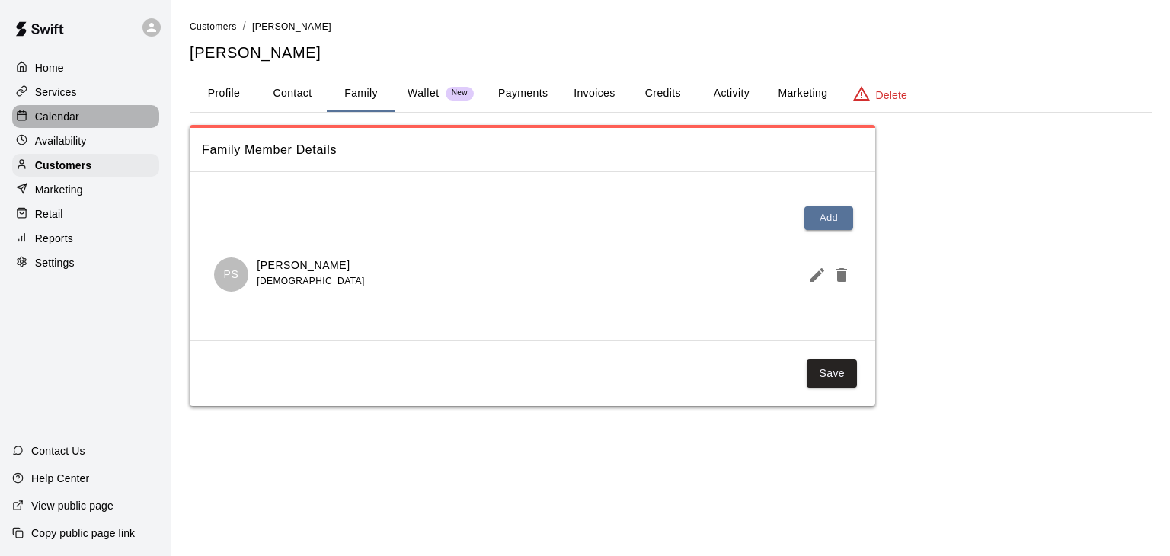 The width and height of the screenshot is (1170, 556). I want to click on div: Reports, so click(85, 238).